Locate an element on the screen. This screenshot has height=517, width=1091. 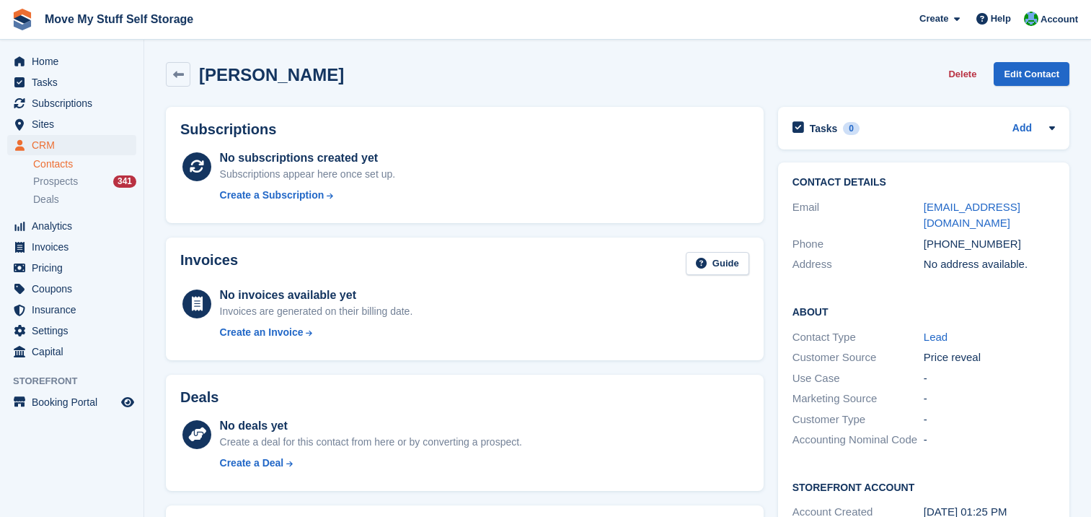
span: Invoices is located at coordinates (75, 247).